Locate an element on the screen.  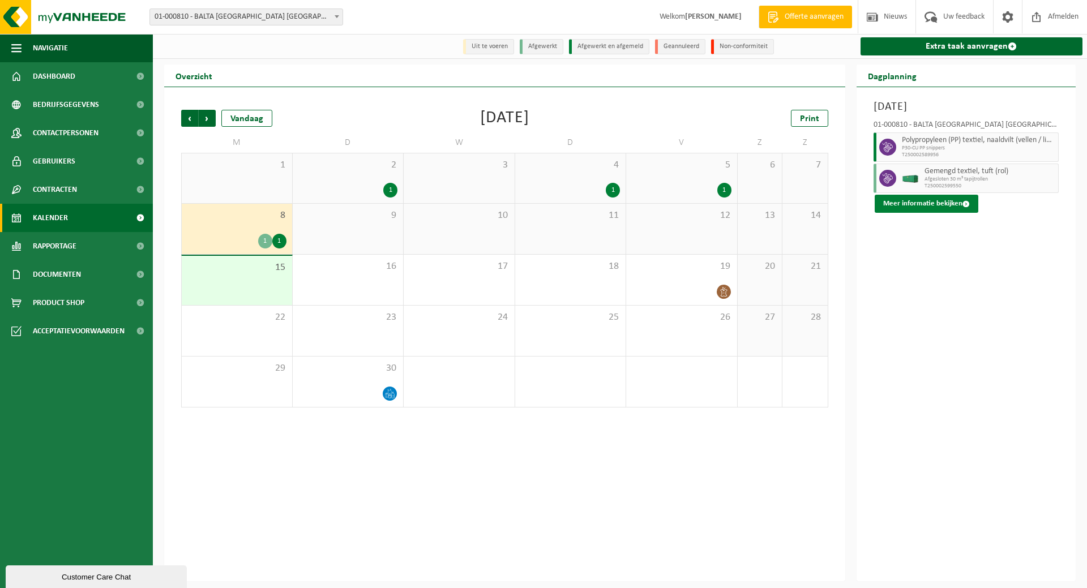
li: Afgewerkt is located at coordinates (541, 46).